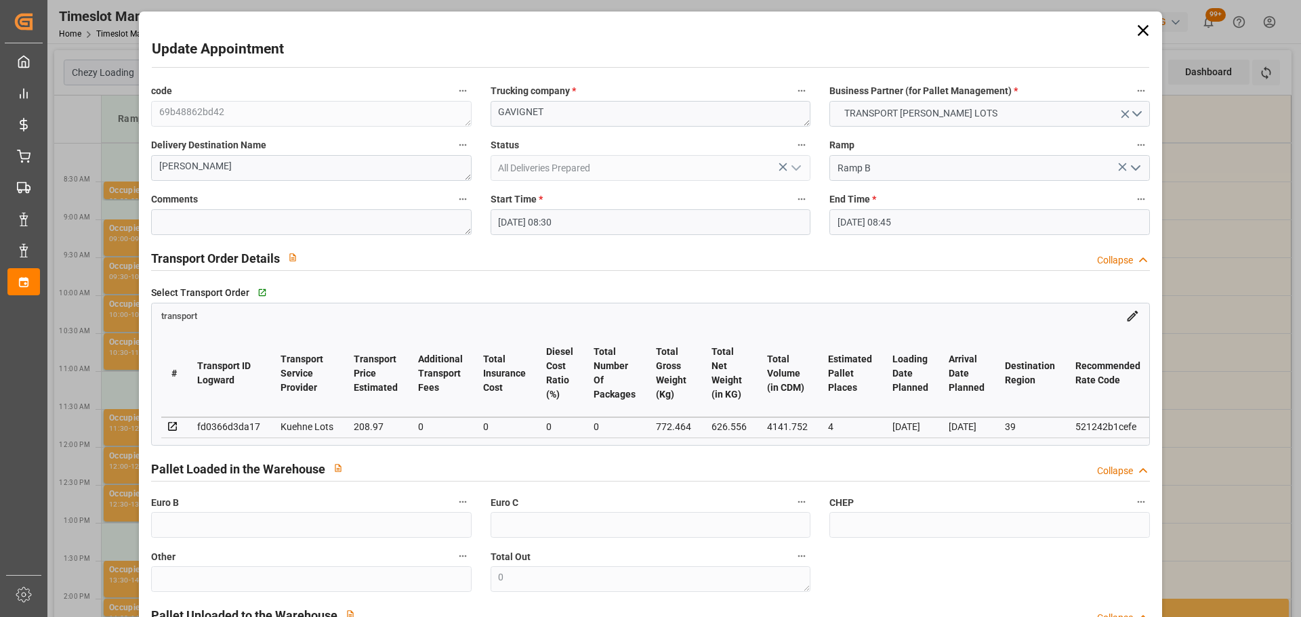  What do you see at coordinates (1108, 427) in the screenshot?
I see `div: 521242b1cefe` at bounding box center [1108, 427].